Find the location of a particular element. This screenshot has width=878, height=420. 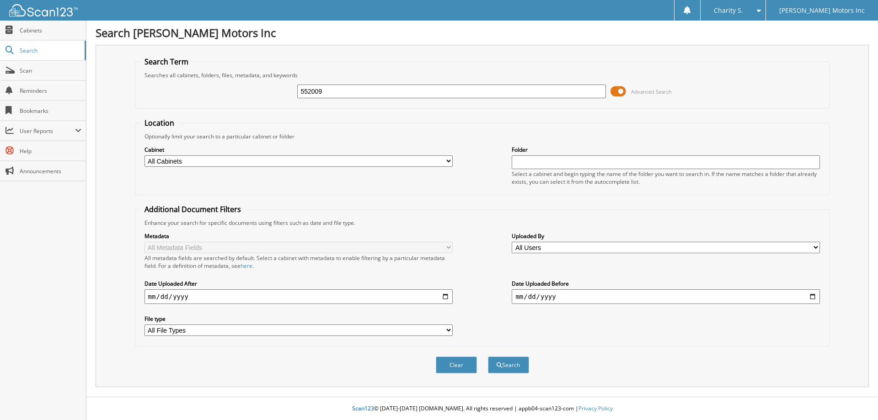

span: User Reports is located at coordinates (47, 131).